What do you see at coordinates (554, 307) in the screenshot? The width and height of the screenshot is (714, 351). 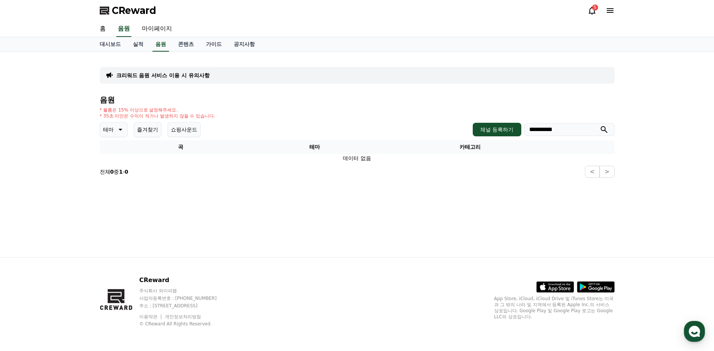 I see `p: App Store, iCloud, iCloud Drive 및 iTunes Store는 미국과 그 밖의 나라 및 지역에서 등록된 Apple Inc.의 서비스 상표입니다. Goo...` at bounding box center [554, 307].